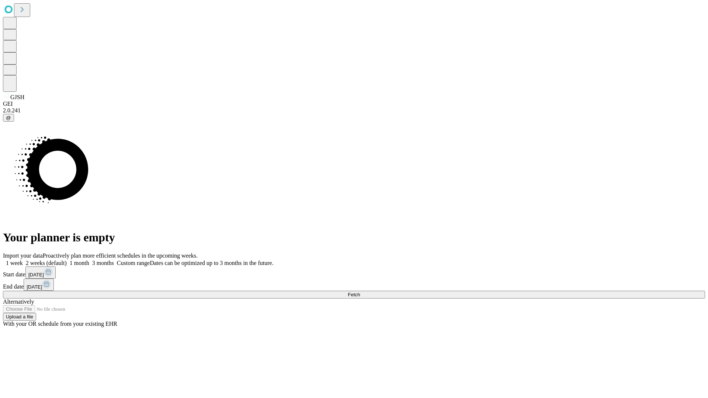  I want to click on span: Dates can be optimized up to 3 months in the future., so click(211, 263).